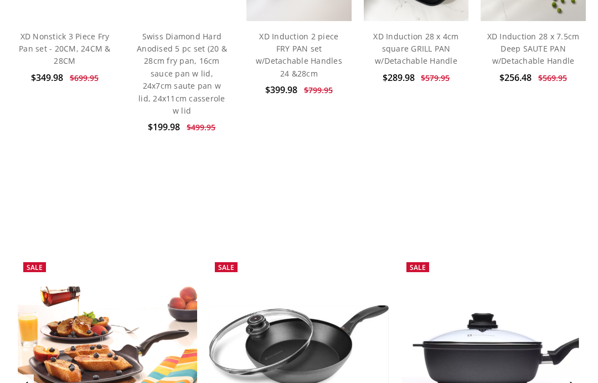 The image size is (598, 383). I want to click on a: XD Nonstick 3 Piece Fry Pan set - 20CM, 24CM & 28CM, so click(65, 49).